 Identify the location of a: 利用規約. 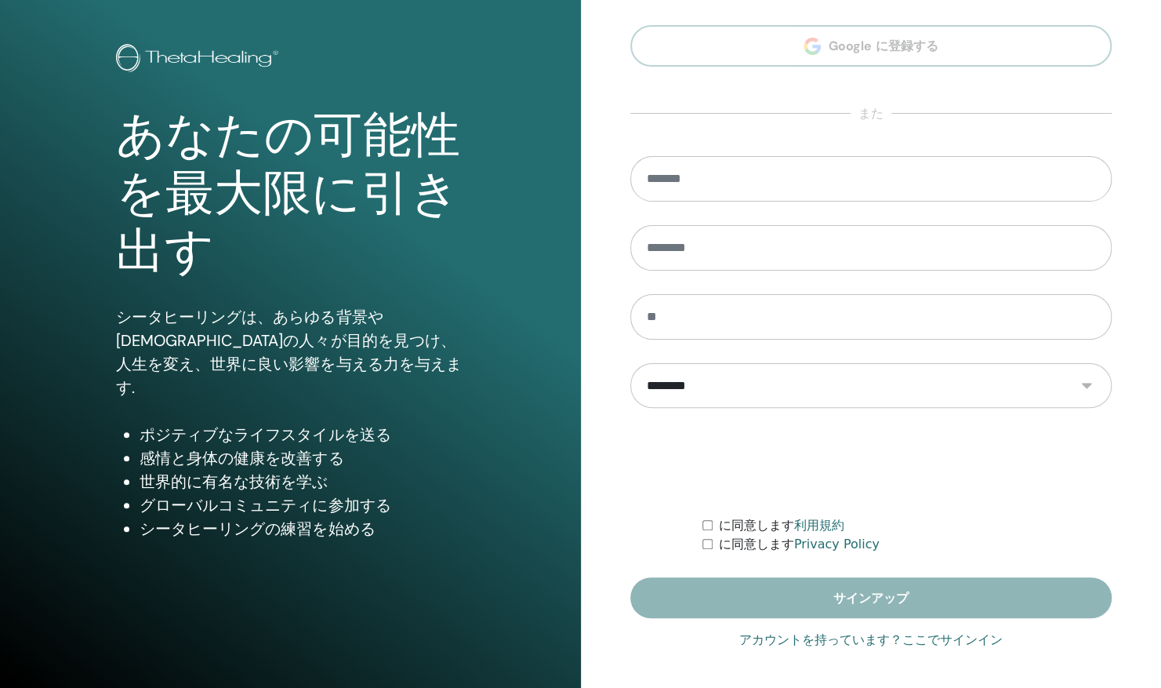
(819, 525).